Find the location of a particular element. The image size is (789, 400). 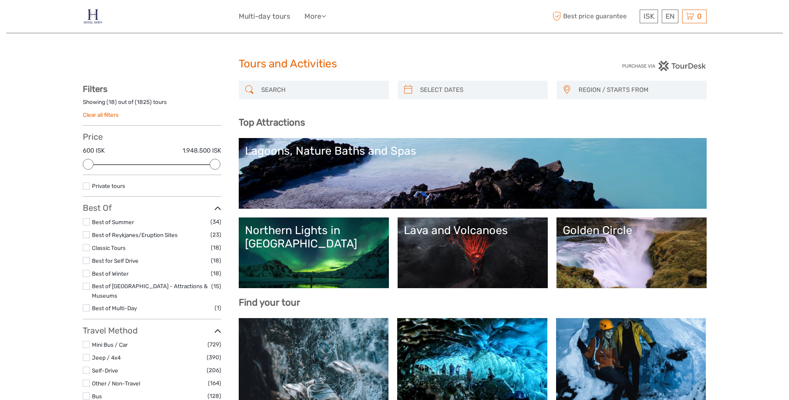

a: Best of Winter is located at coordinates (110, 274).